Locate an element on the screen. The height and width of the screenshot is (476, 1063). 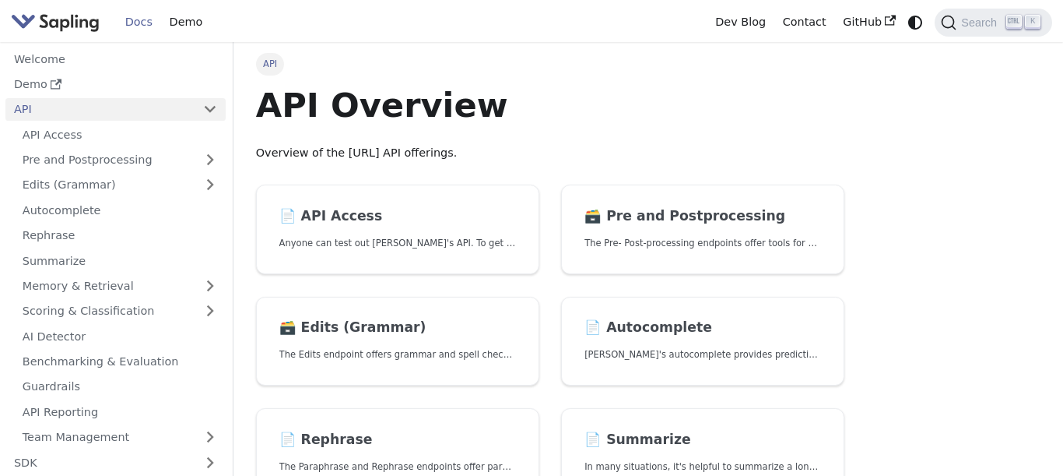
a: Welcome is located at coordinates (115, 58).